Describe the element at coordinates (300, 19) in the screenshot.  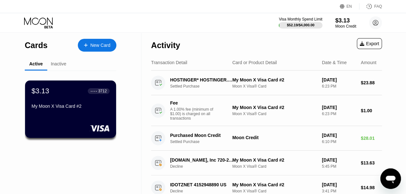
I see `div: Visa Monthly Spend Limit` at that location.